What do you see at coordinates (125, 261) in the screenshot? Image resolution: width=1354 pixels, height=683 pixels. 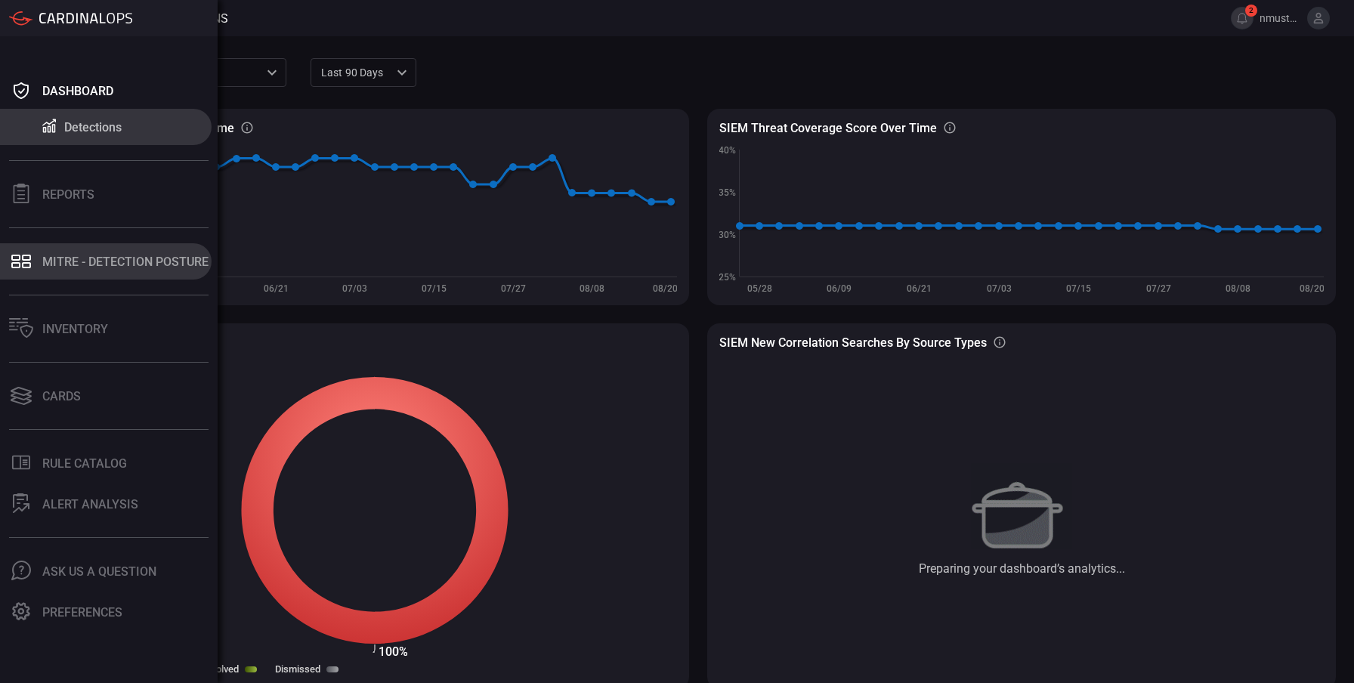 I see `div: MITRE - Detection Posture` at bounding box center [125, 261].